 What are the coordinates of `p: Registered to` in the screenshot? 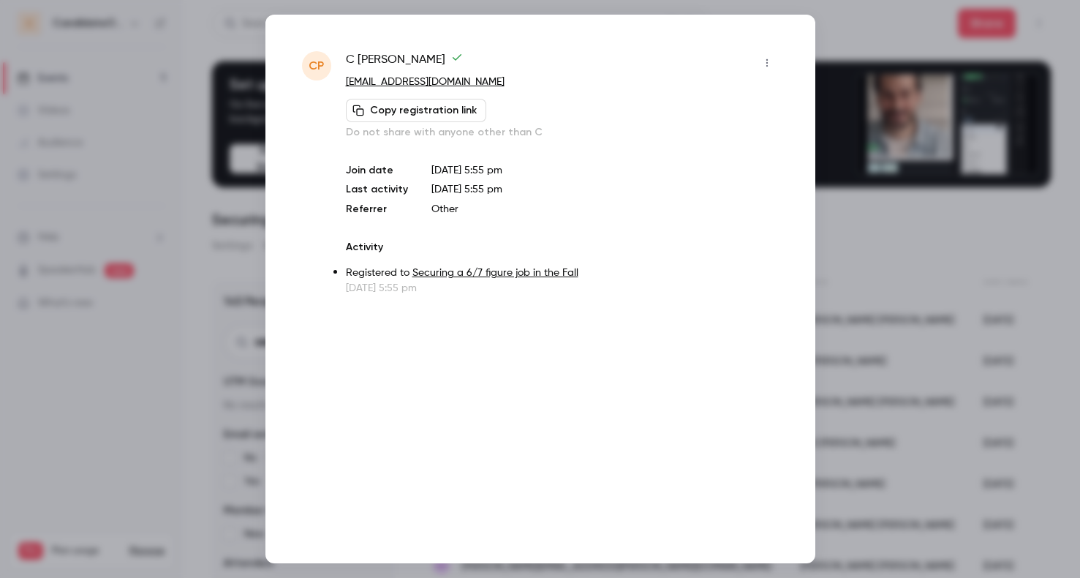 It's located at (562, 273).